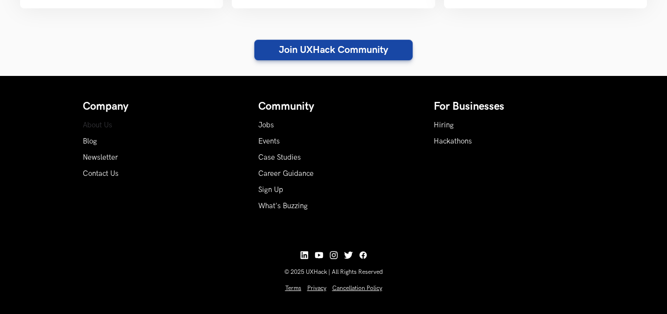 The width and height of the screenshot is (667, 314). What do you see at coordinates (279, 157) in the screenshot?
I see `a: Case Studies` at bounding box center [279, 157].